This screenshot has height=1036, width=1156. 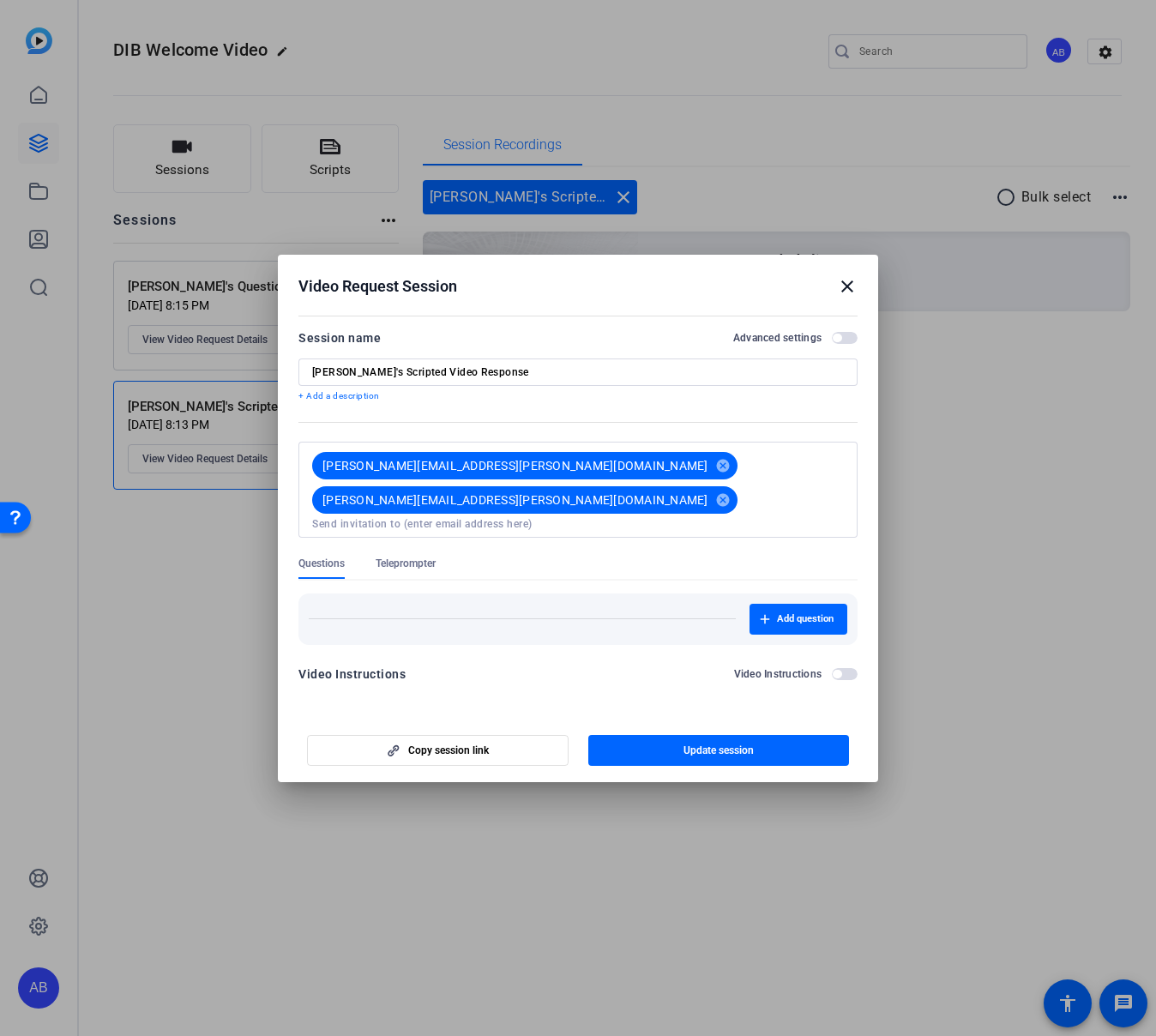 I want to click on span: Teleprompter, so click(x=405, y=563).